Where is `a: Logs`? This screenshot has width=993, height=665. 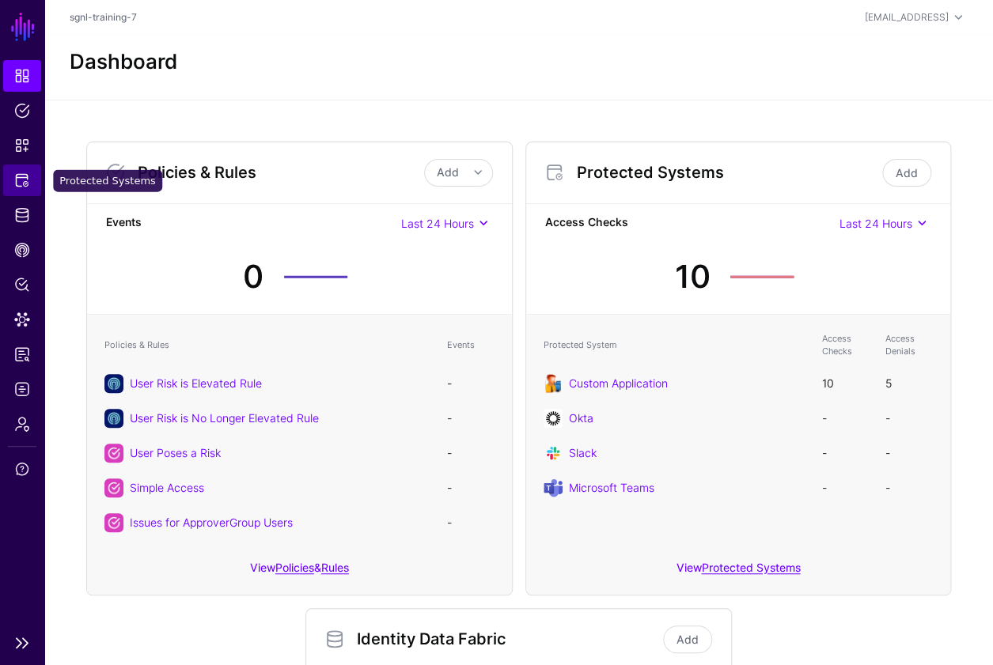 a: Logs is located at coordinates (22, 389).